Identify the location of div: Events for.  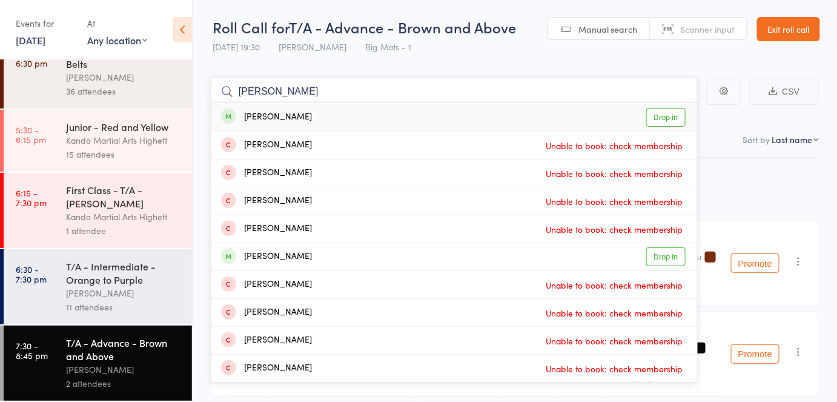
(45, 23).